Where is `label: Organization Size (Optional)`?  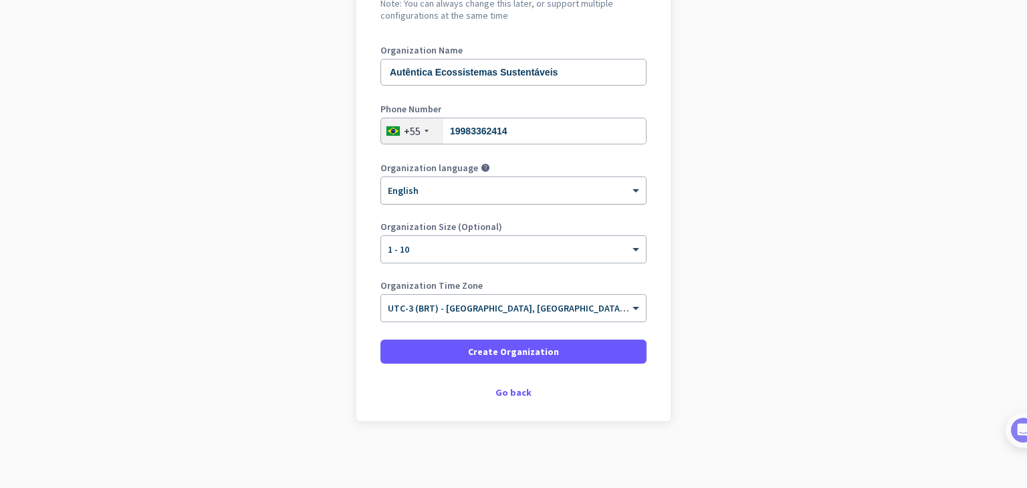
label: Organization Size (Optional) is located at coordinates (514, 227).